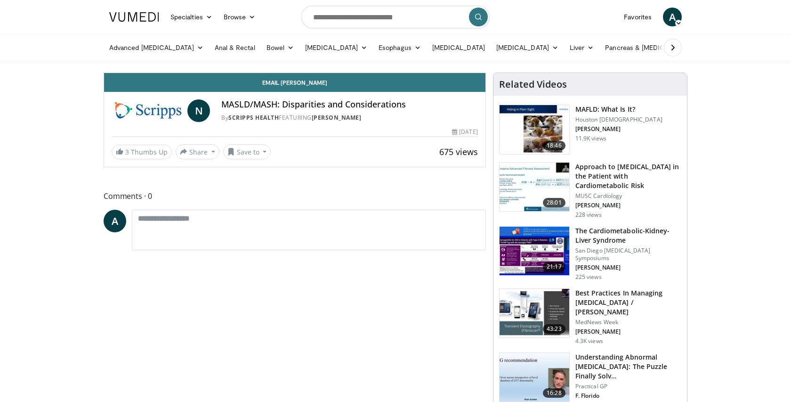 This screenshot has width=791, height=402. I want to click on img: 413dc738-b12d-4fd3-9105-56a13100a2ee.150x105_q85_crop-smart_upscale.jpg, so click(535, 130).